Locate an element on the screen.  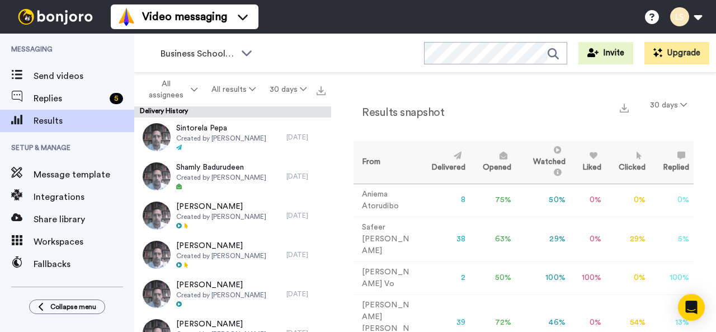
th: Delivered is located at coordinates (445, 162).